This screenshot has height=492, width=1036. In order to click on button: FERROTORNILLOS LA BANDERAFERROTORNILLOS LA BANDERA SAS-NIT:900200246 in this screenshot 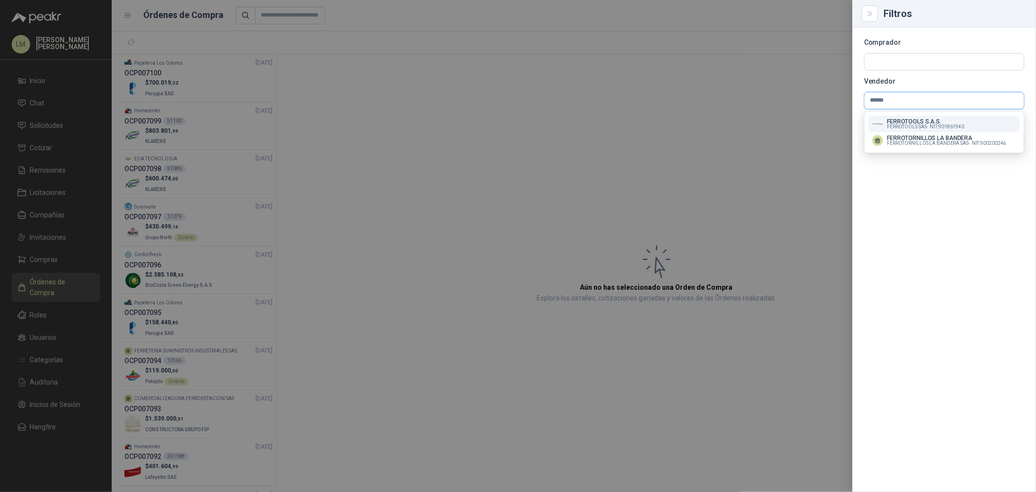, I will do `click(945, 140)`.